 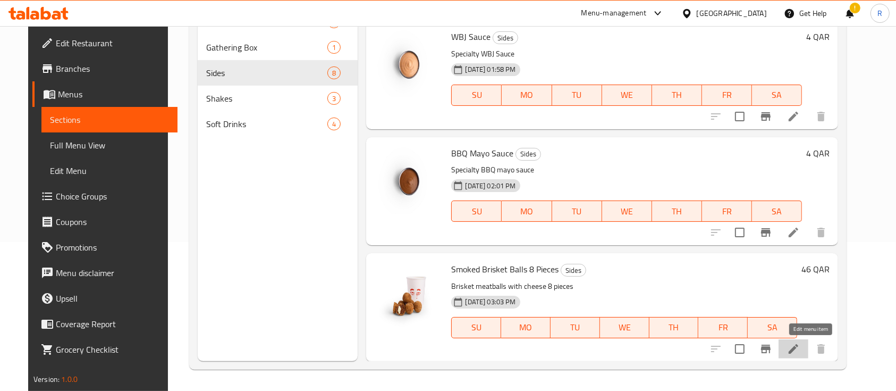 What do you see at coordinates (113, 349) in the screenshot?
I see `span: Grocery Checklist` at bounding box center [113, 349].